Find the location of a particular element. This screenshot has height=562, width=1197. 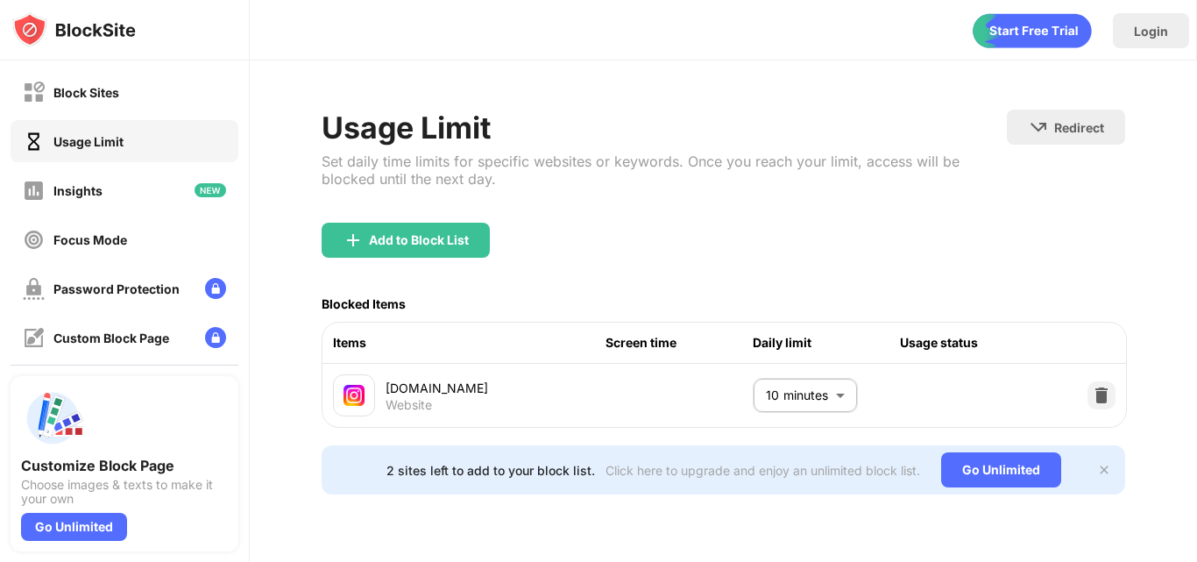

div: 2 sites left to add to your block list. is located at coordinates (491, 470).